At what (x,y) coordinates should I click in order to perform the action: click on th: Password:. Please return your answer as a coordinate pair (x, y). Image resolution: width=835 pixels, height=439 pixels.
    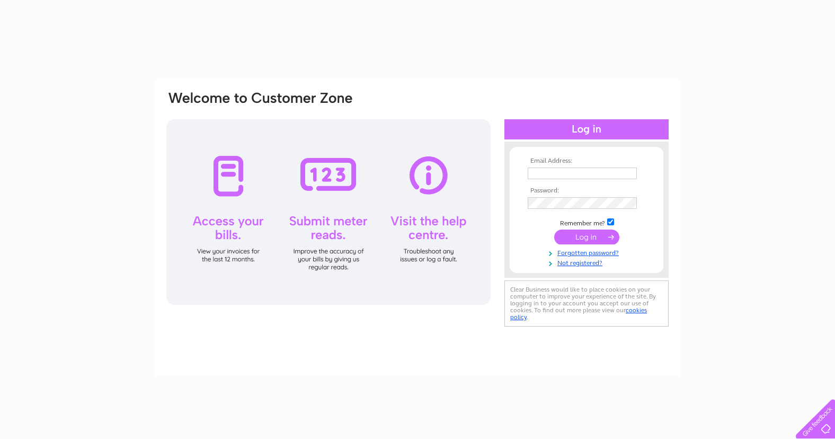
    Looking at the image, I should click on (586, 191).